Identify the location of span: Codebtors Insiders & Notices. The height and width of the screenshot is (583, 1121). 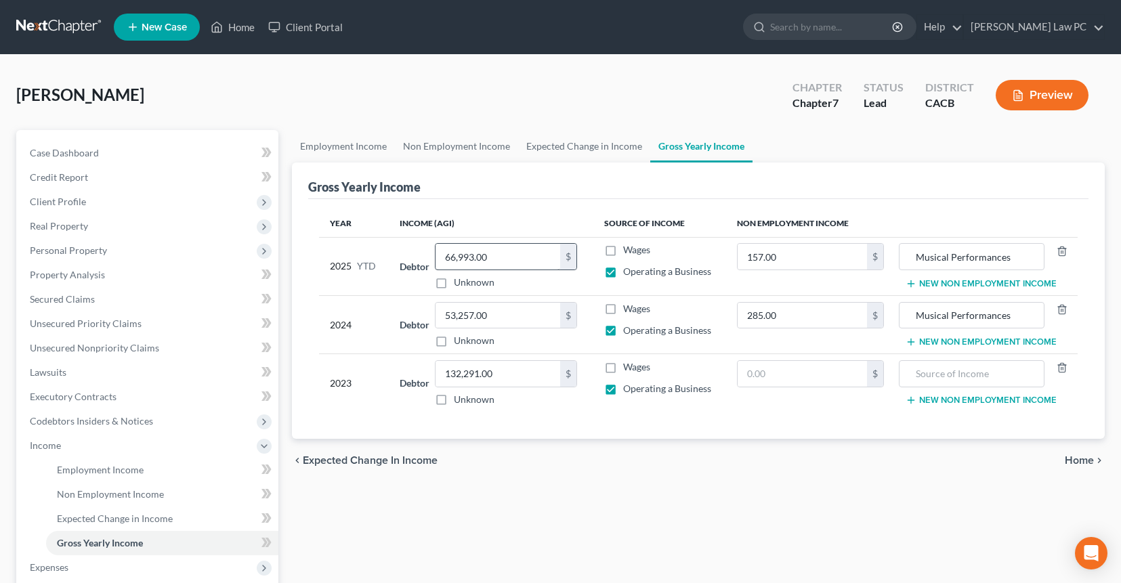
(91, 421).